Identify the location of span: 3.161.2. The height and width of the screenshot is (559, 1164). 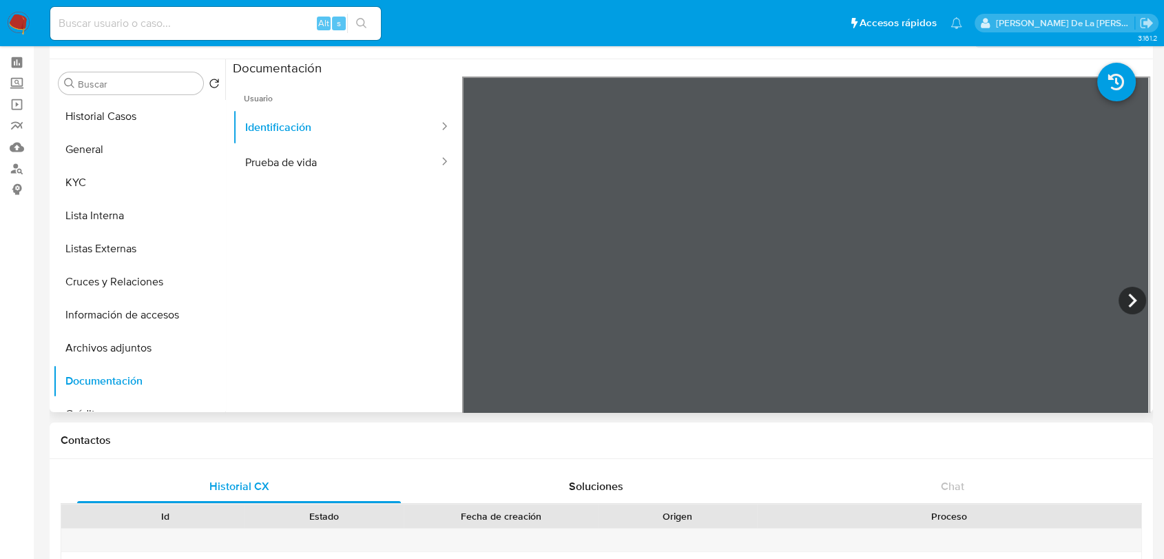
(1147, 38).